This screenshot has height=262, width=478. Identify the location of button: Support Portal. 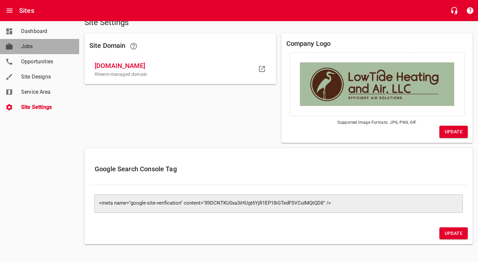
(470, 11).